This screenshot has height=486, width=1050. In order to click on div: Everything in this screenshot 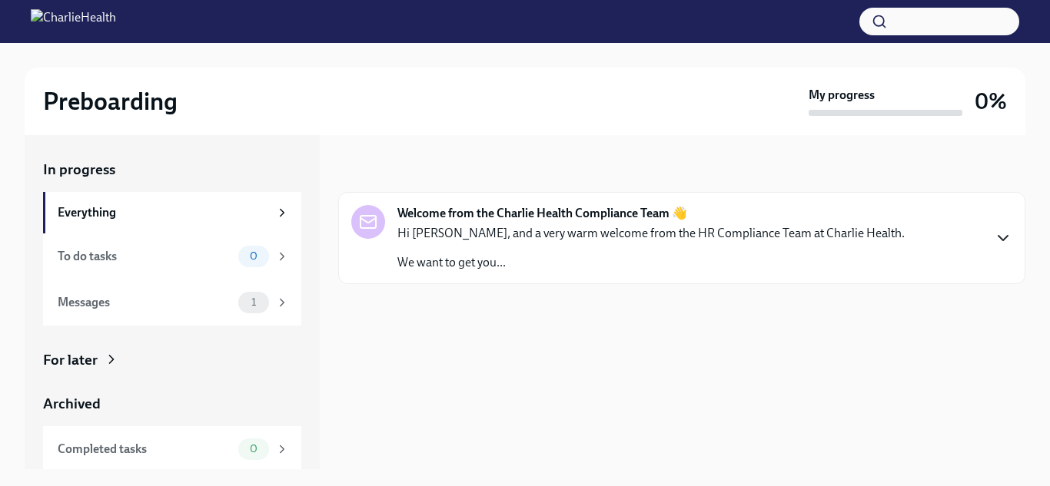, I will do `click(163, 213)`.